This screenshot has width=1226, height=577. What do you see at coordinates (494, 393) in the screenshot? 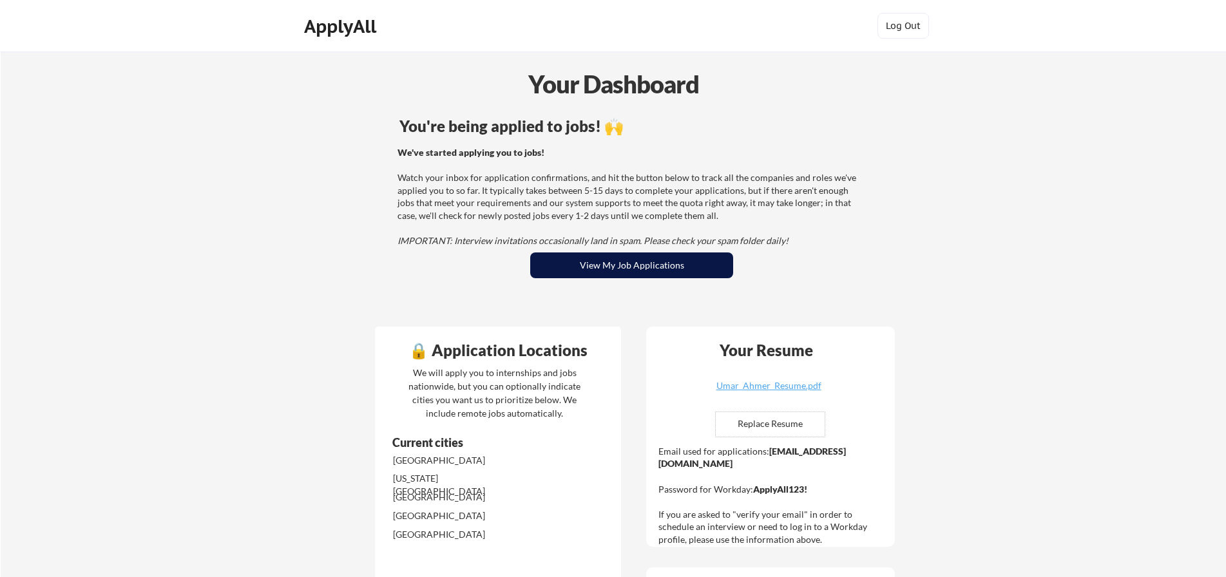
I see `div: We will apply you to internships and jobs nationwide, but you can optionally indicate cities you ...` at bounding box center [494, 393].